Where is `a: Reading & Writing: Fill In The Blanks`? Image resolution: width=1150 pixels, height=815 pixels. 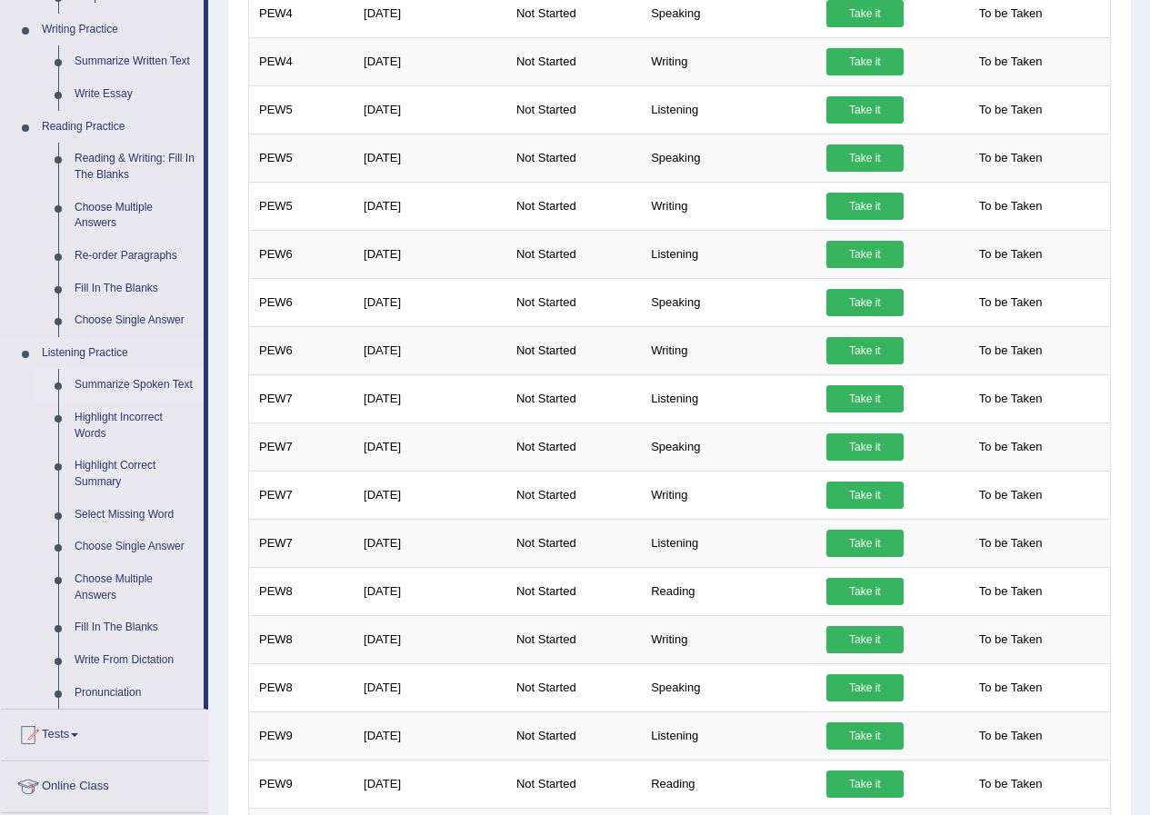 a: Reading & Writing: Fill In The Blanks is located at coordinates (135, 166).